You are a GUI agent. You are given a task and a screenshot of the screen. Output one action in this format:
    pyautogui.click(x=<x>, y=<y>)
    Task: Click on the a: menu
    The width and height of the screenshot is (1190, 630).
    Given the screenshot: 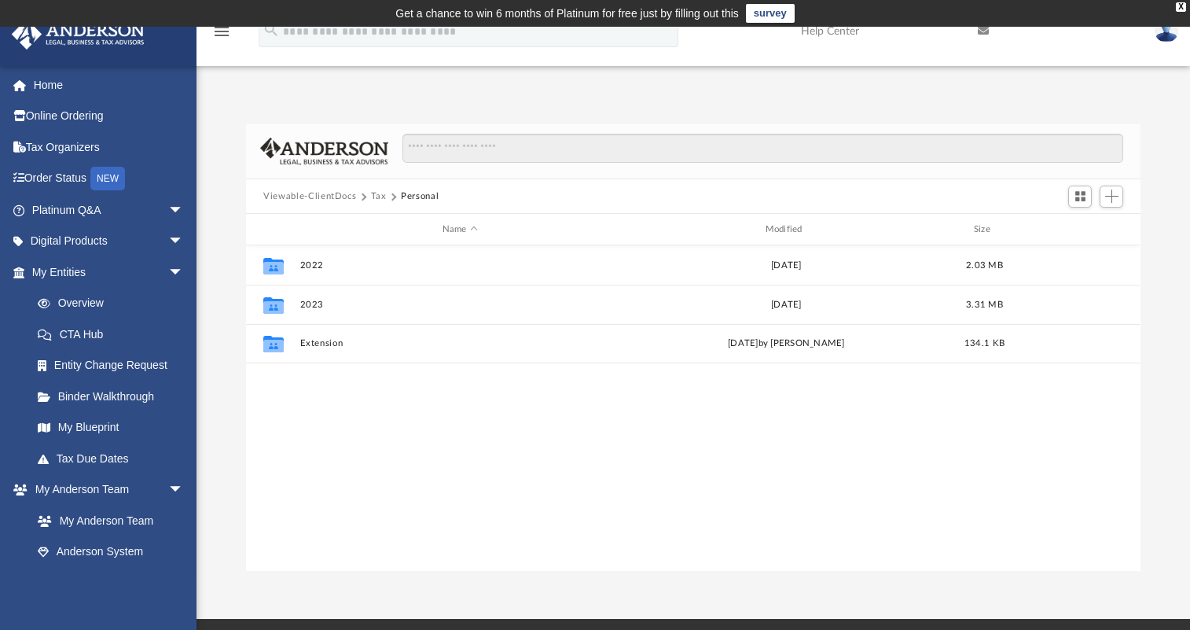 What is the action you would take?
    pyautogui.click(x=222, y=35)
    